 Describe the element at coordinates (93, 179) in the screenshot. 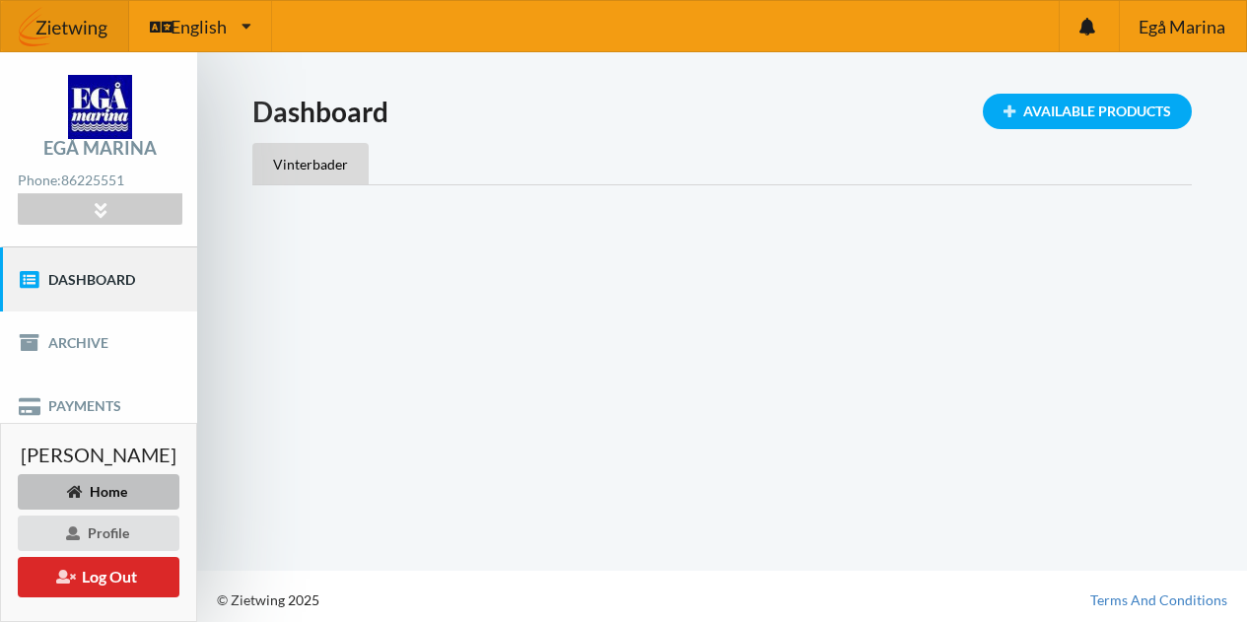

I see `strong: 86225551` at that location.